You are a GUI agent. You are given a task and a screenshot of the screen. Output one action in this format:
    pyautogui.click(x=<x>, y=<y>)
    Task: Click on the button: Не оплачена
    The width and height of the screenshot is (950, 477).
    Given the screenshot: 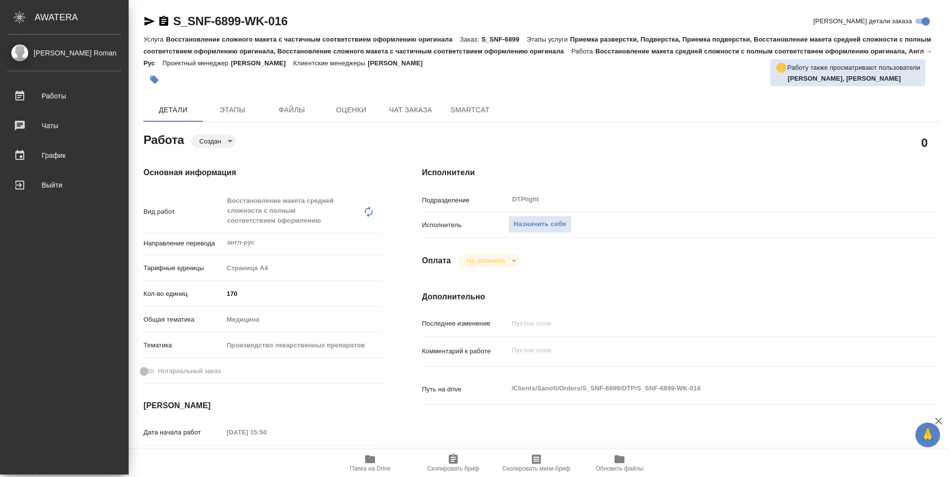 What is the action you would take?
    pyautogui.click(x=485, y=260)
    